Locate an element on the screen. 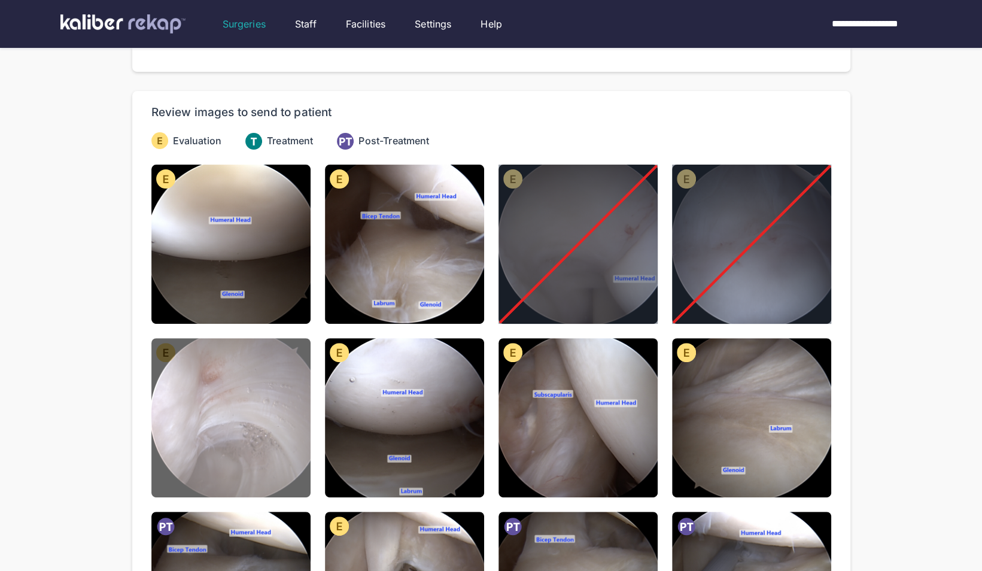 The height and width of the screenshot is (571, 982). img: Helms_James_69242_ShoulderArthroscopy_2025-09-09-062150_Dr.LyndonGross__Still_002.jpg is located at coordinates (405, 244).